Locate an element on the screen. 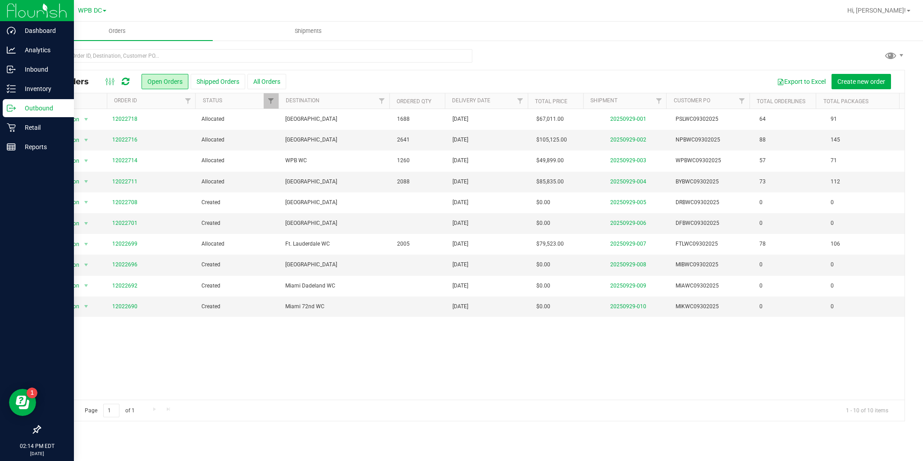  p: Reports is located at coordinates (43, 147).